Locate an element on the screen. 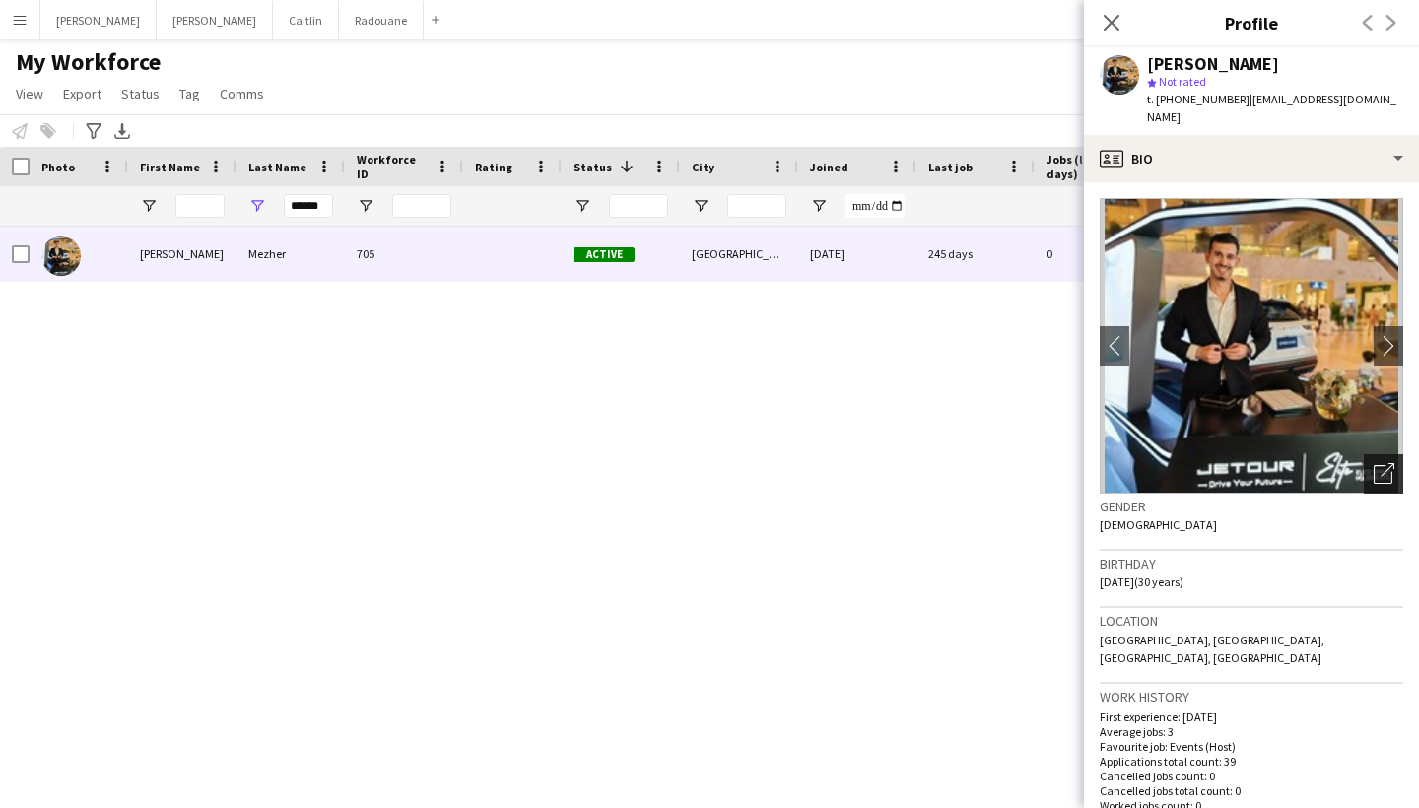 This screenshot has width=1419, height=808. a: Status is located at coordinates (140, 94).